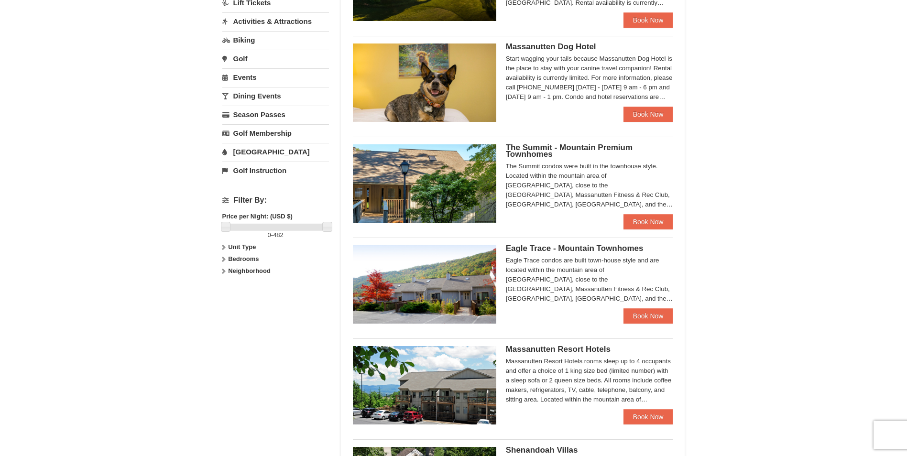  What do you see at coordinates (574, 248) in the screenshot?
I see `span: Eagle Trace - Mountain Townhomes` at bounding box center [574, 248].